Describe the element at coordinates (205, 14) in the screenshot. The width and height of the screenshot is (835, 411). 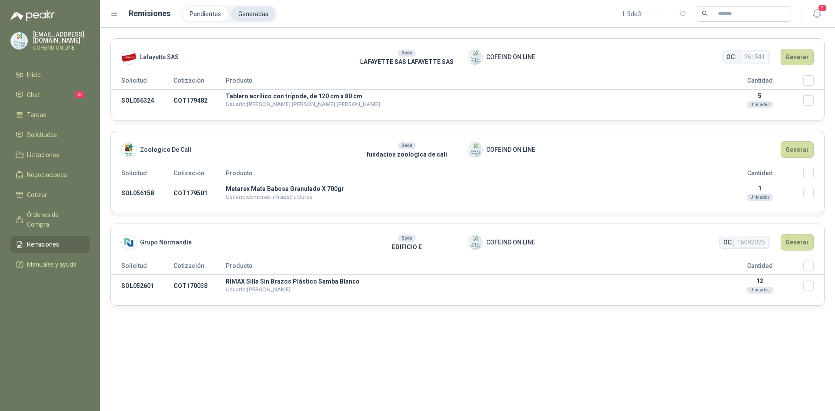
I see `a: Pendientes` at that location.